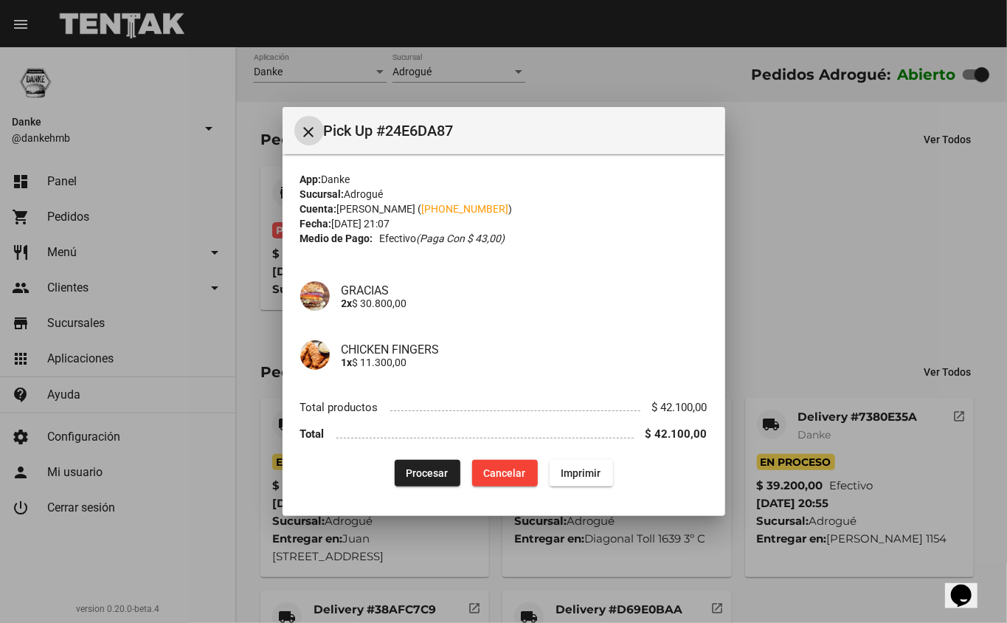 This screenshot has width=1007, height=623. Describe the element at coordinates (311, 179) in the screenshot. I see `strong: App:` at that location.